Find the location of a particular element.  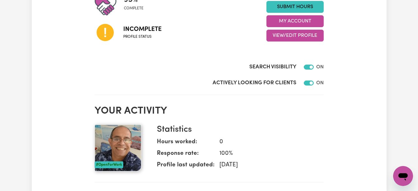

a: Submit Hours is located at coordinates (295, 7).